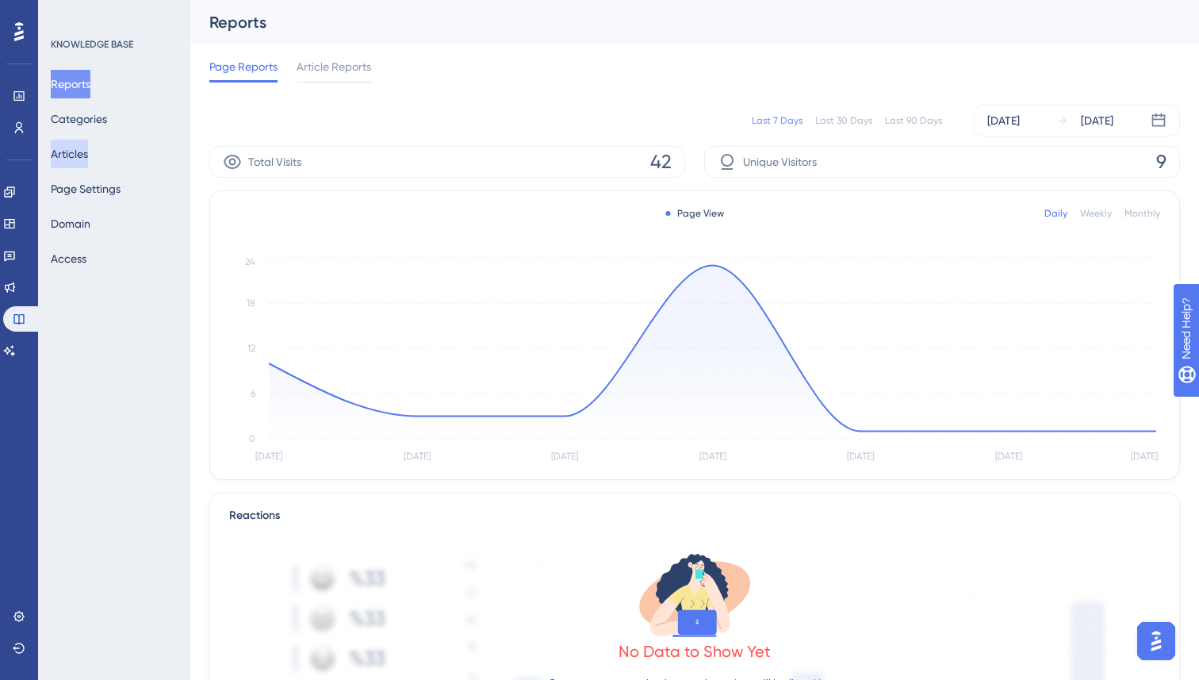  I want to click on div: Reports, so click(675, 22).